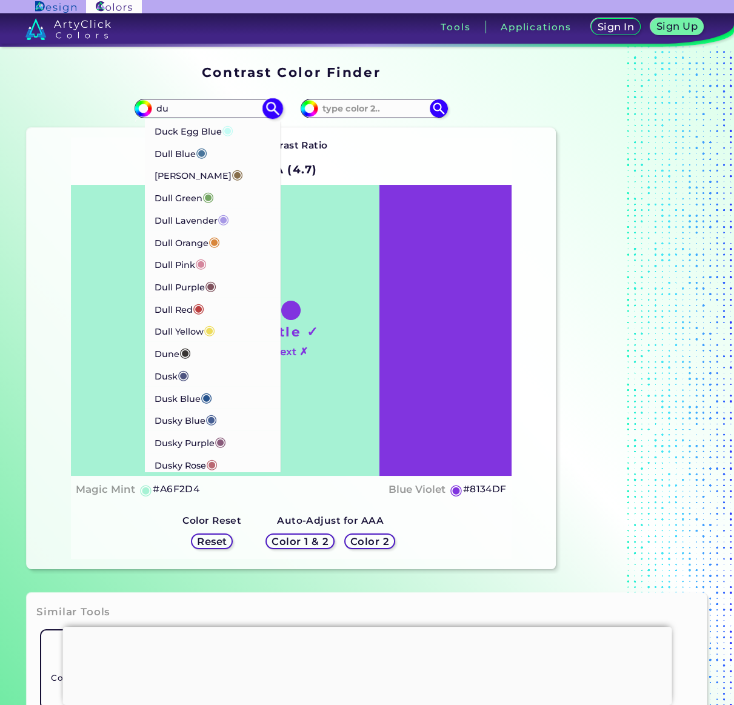 The height and width of the screenshot is (705, 734). Describe the element at coordinates (181, 263) in the screenshot. I see `p: Dull Pink` at that location.